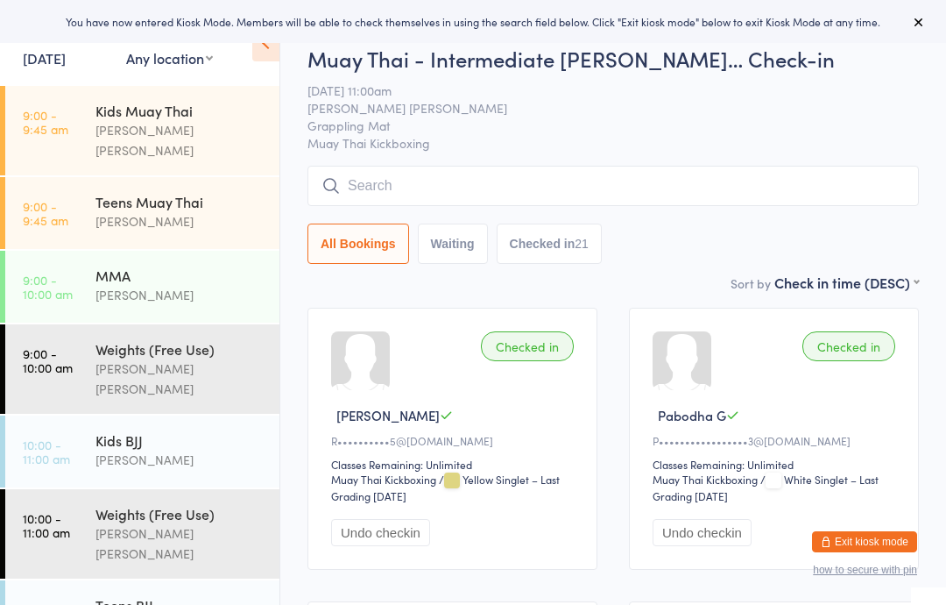 Image resolution: width=946 pixels, height=605 pixels. What do you see at coordinates (473, 21) in the screenshot?
I see `div: You have now entered Kiosk Mode. Members will be able to check themselves in using the search fie...` at bounding box center [473, 21].